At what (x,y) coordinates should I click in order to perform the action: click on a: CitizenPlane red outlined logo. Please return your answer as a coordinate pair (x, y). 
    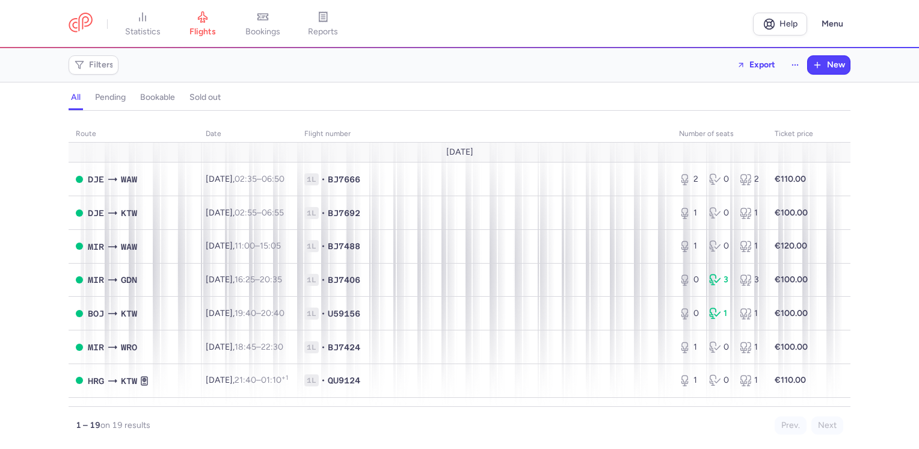
    Looking at the image, I should click on (81, 23).